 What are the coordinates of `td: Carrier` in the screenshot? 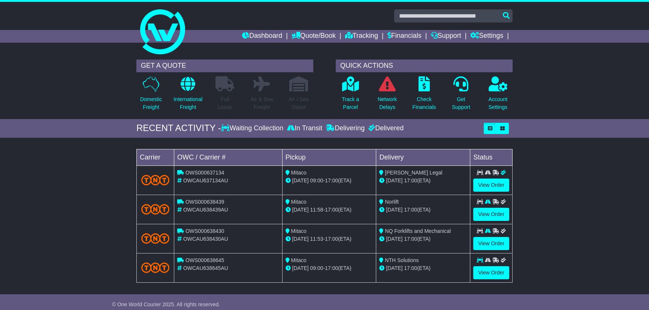 It's located at (156, 157).